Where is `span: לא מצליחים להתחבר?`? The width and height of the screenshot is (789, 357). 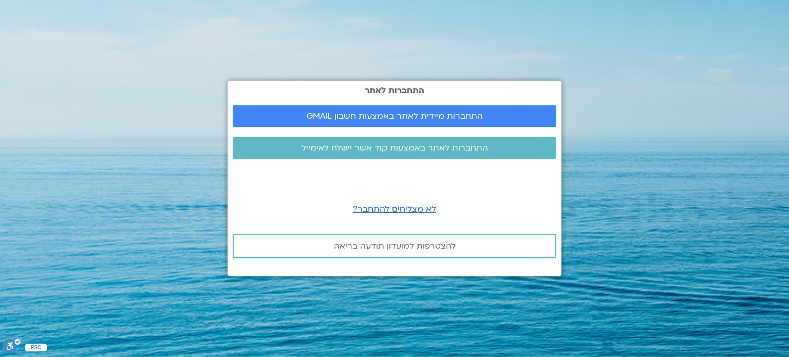 span: לא מצליחים להתחבר? is located at coordinates (395, 209).